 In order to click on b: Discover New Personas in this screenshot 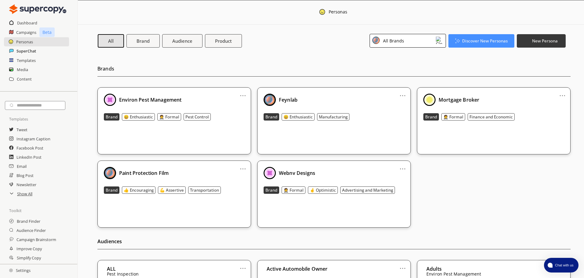, I will do `click(485, 41)`.